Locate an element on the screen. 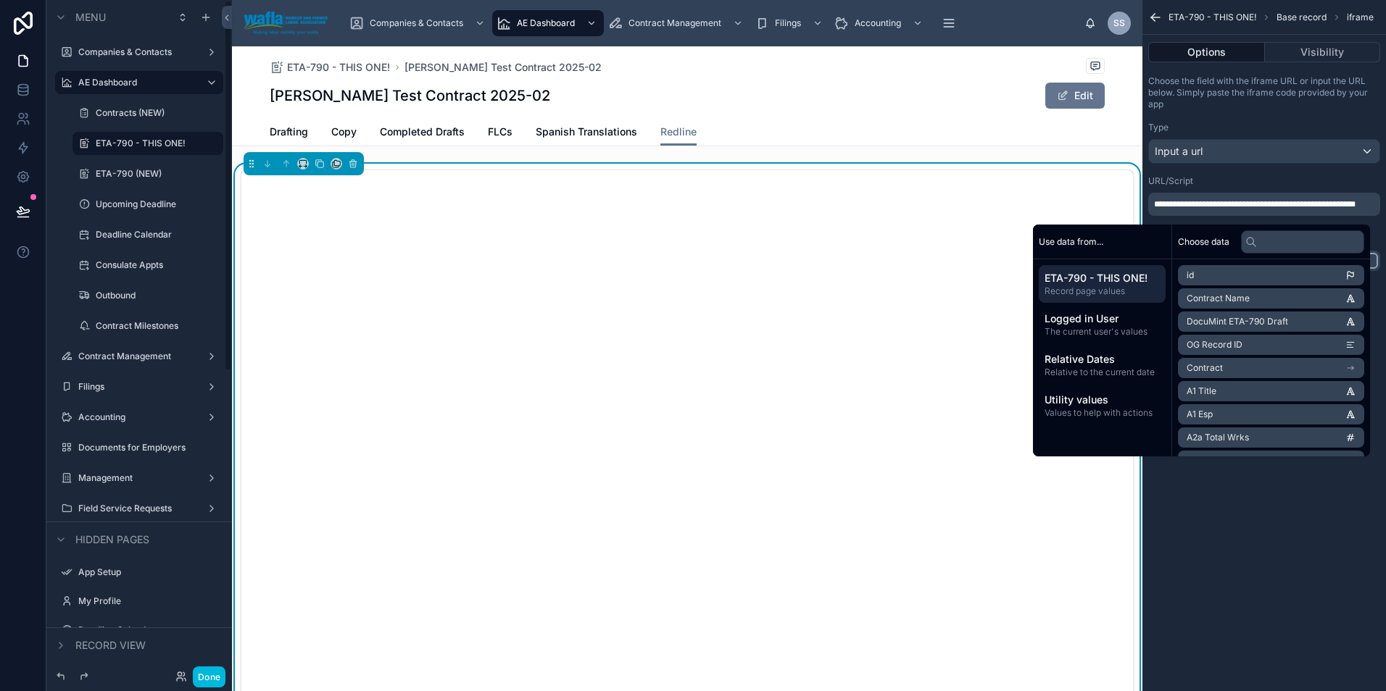 The height and width of the screenshot is (691, 1386). span: SS is located at coordinates (1119, 23).